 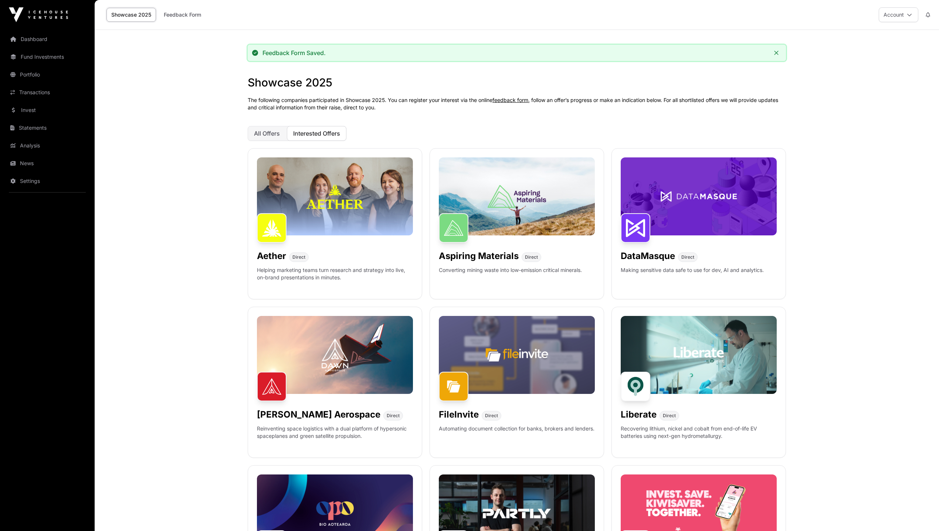 I want to click on p: Reinventing space logistics with a dual platform of hypersonic spaceplanes and green satellite pr..., so click(x=335, y=437).